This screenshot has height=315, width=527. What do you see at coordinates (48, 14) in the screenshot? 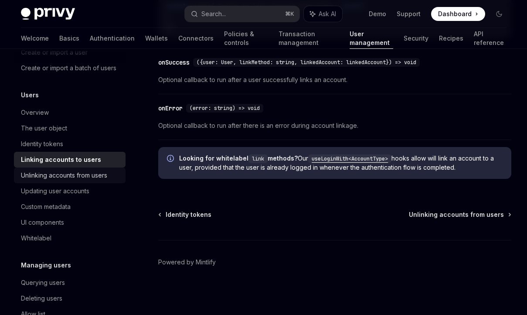
I see `img: dark logo` at bounding box center [48, 14].